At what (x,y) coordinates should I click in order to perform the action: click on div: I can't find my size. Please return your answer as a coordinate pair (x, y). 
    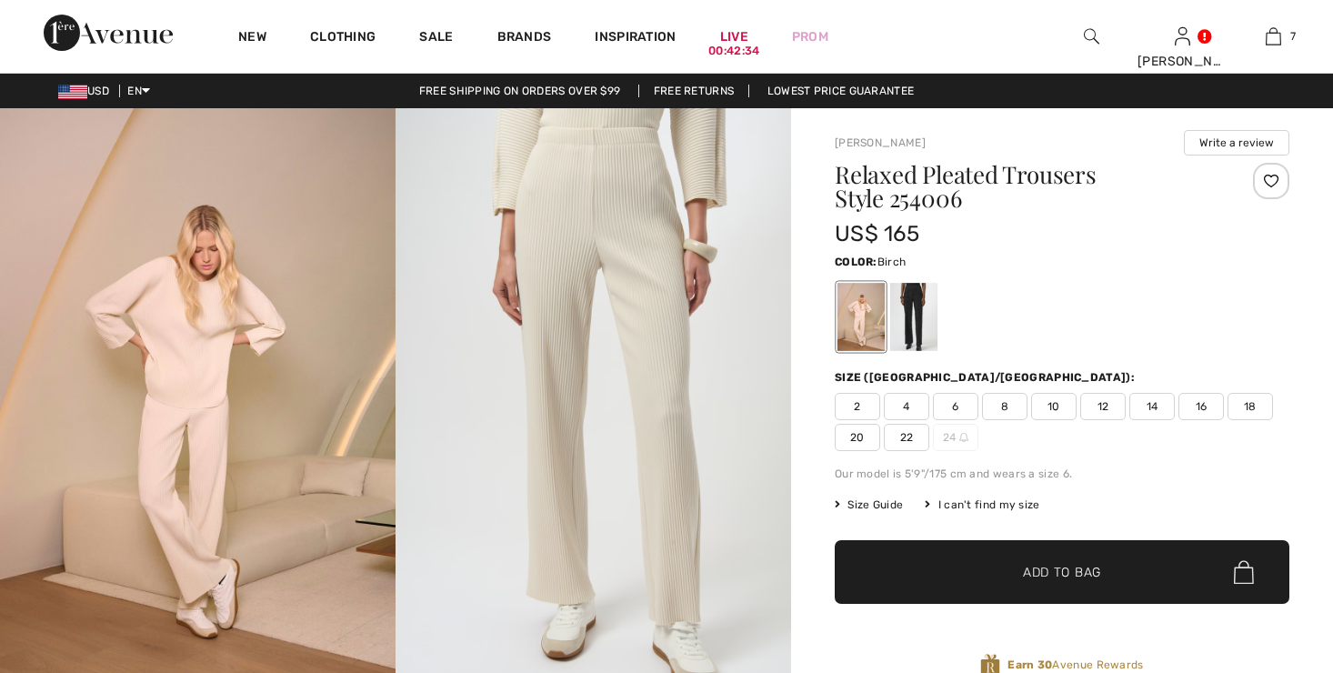
    Looking at the image, I should click on (982, 505).